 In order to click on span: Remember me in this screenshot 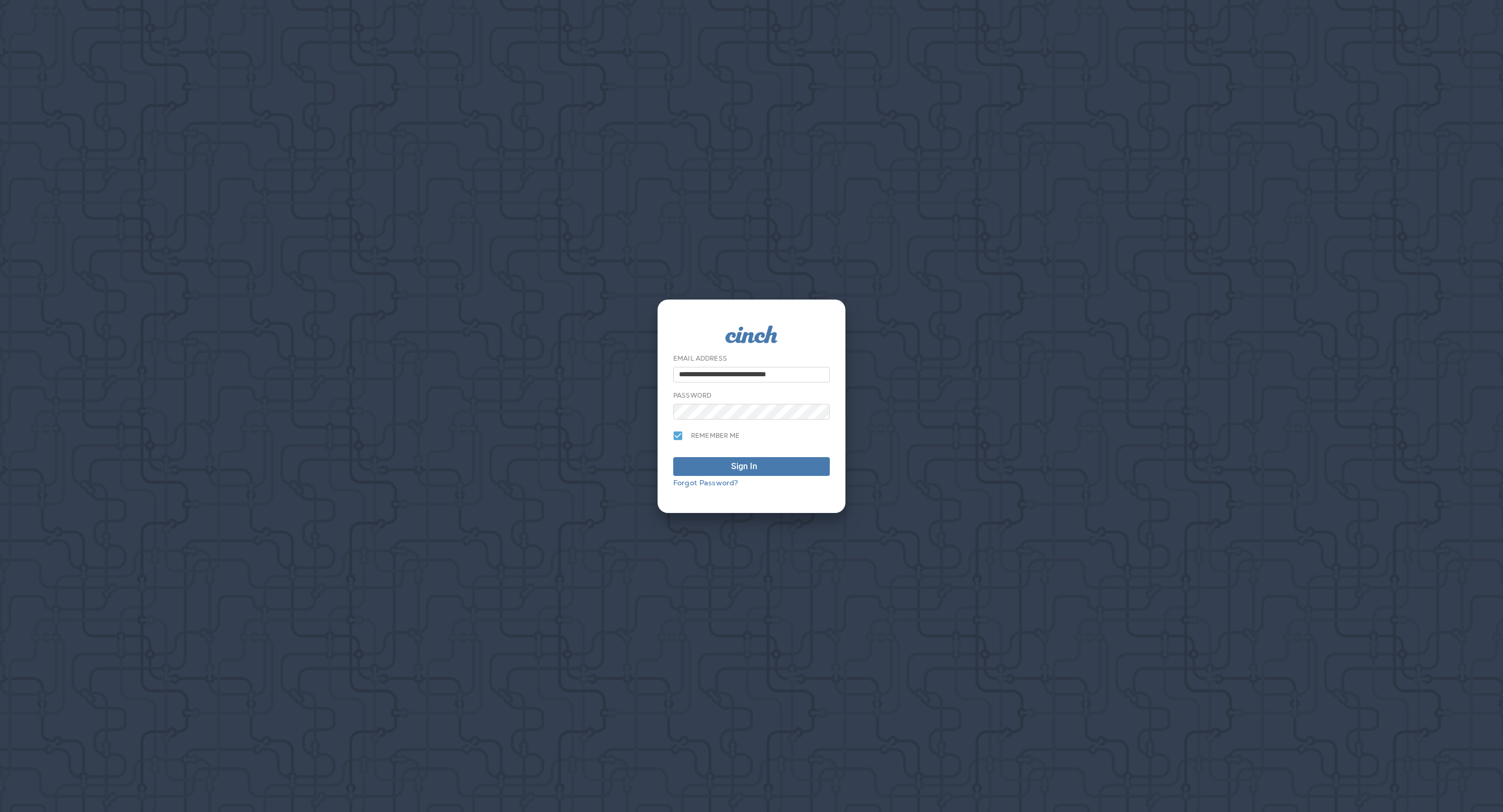, I will do `click(715, 436)`.